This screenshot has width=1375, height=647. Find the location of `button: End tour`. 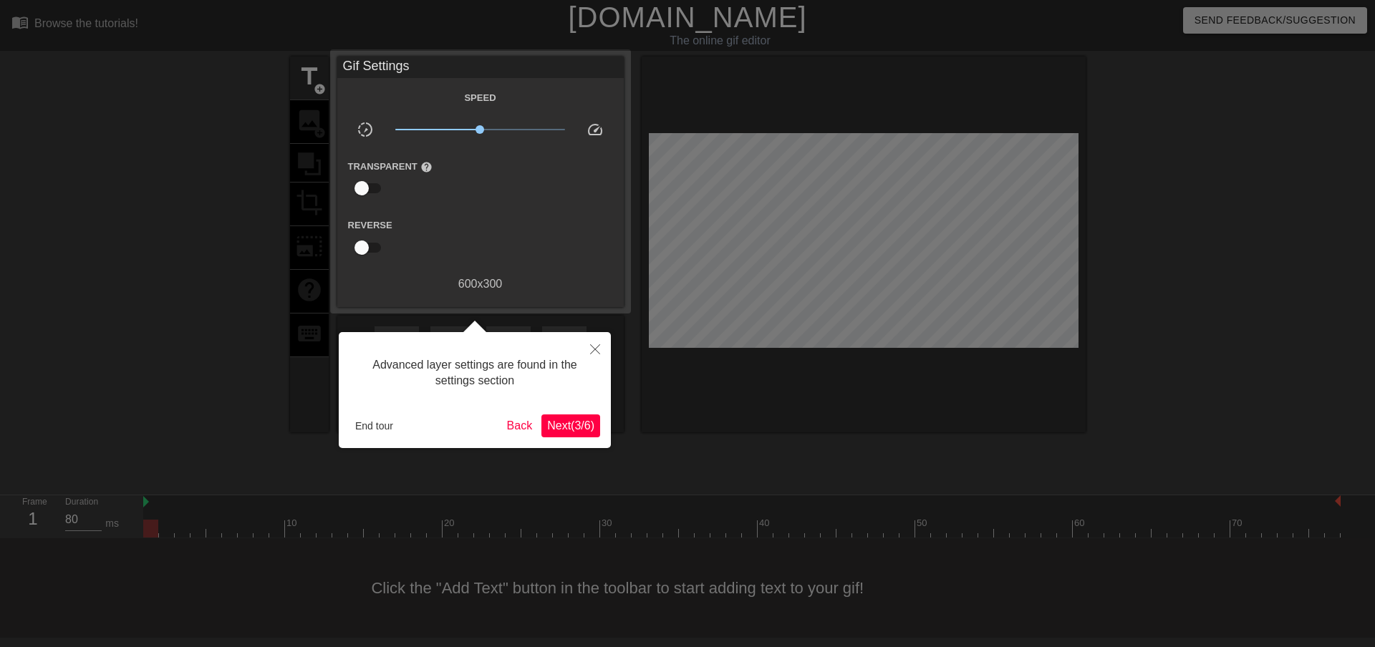

button: End tour is located at coordinates (374, 426).